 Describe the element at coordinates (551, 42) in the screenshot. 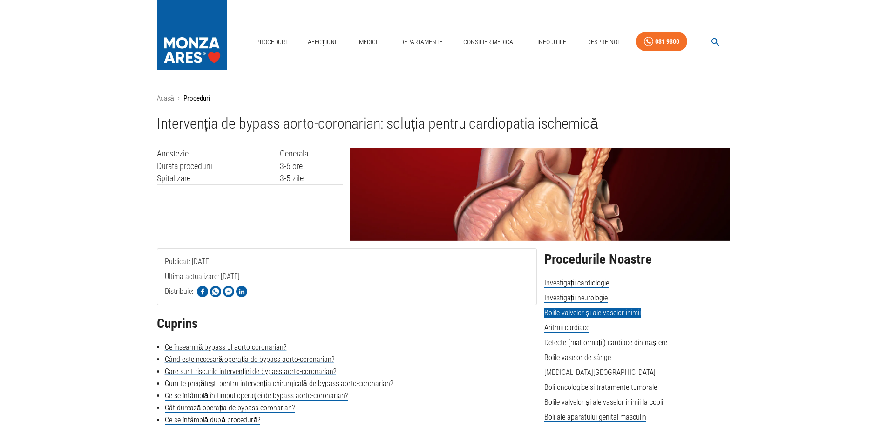

I see `a: Info Utile` at that location.